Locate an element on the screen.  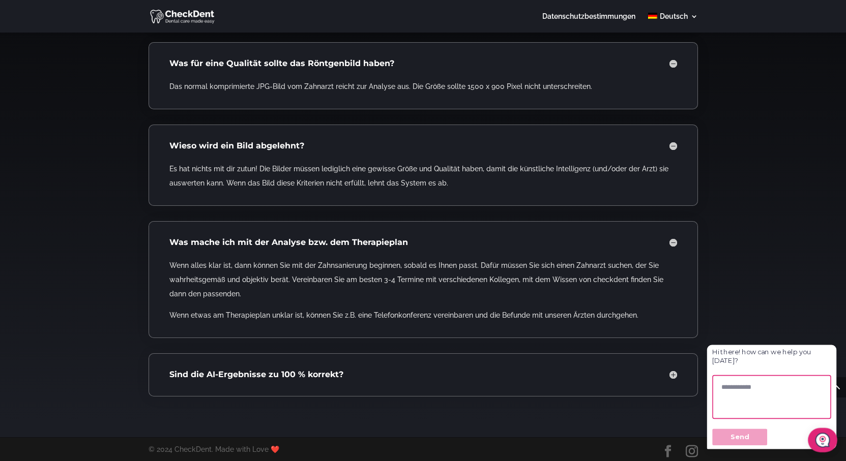
img: CheckDent is located at coordinates (183, 16).